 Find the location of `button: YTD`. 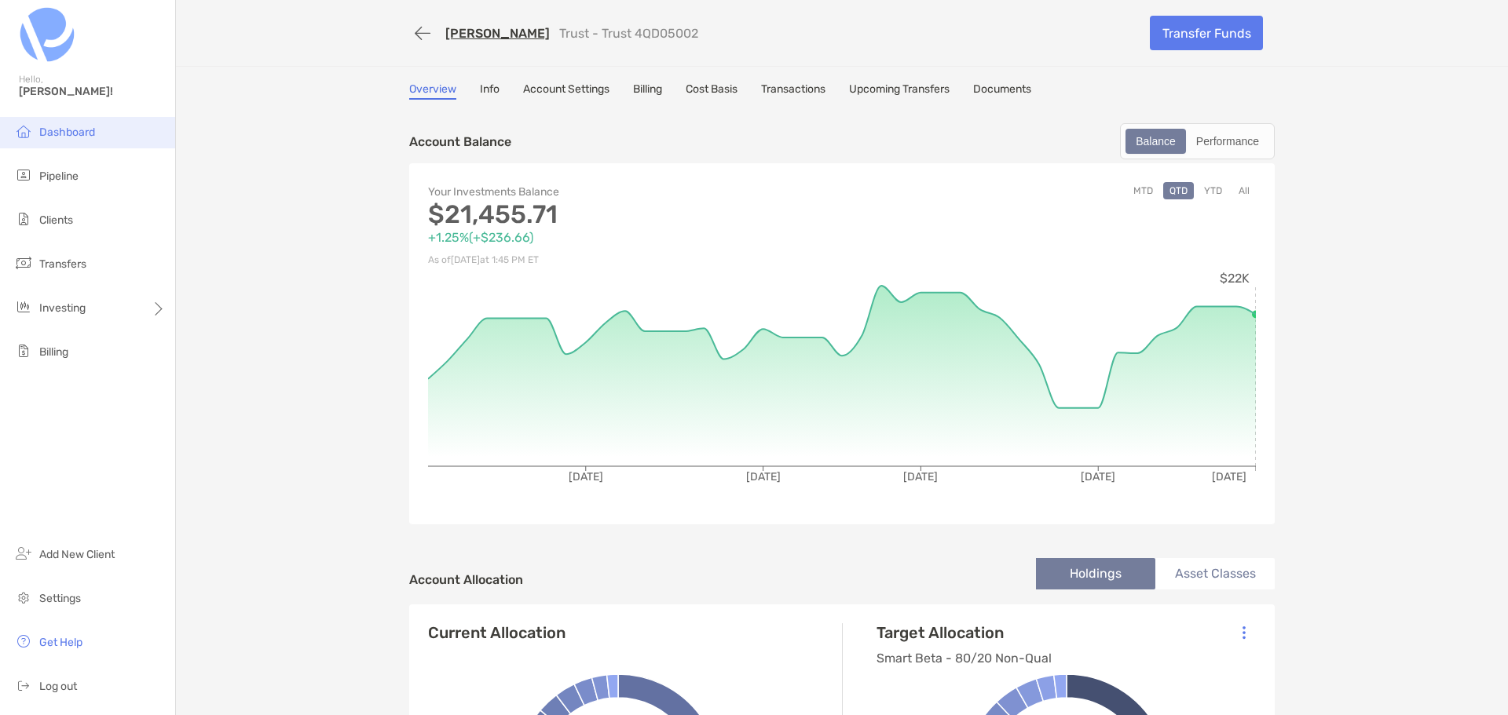

button: YTD is located at coordinates (1212, 191).